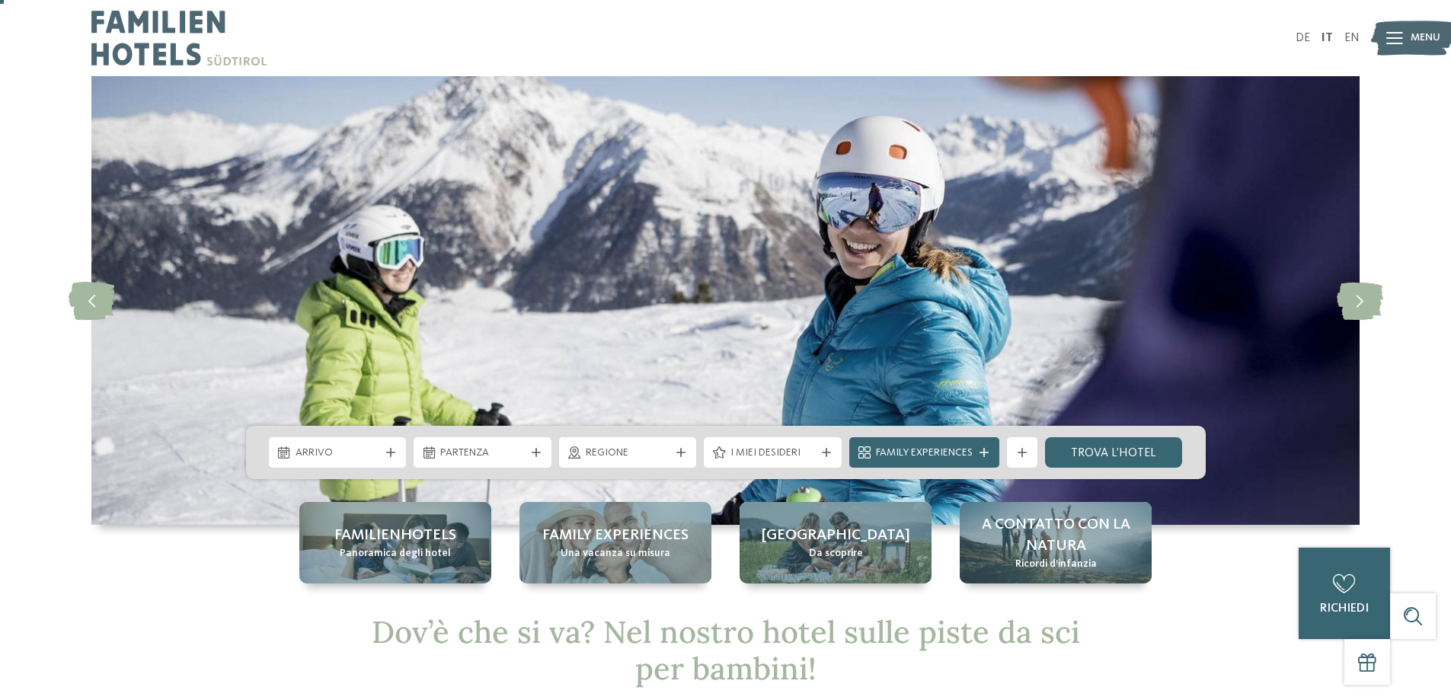 This screenshot has height=700, width=1451. I want to click on span: Ricordi d’infanzia, so click(1055, 564).